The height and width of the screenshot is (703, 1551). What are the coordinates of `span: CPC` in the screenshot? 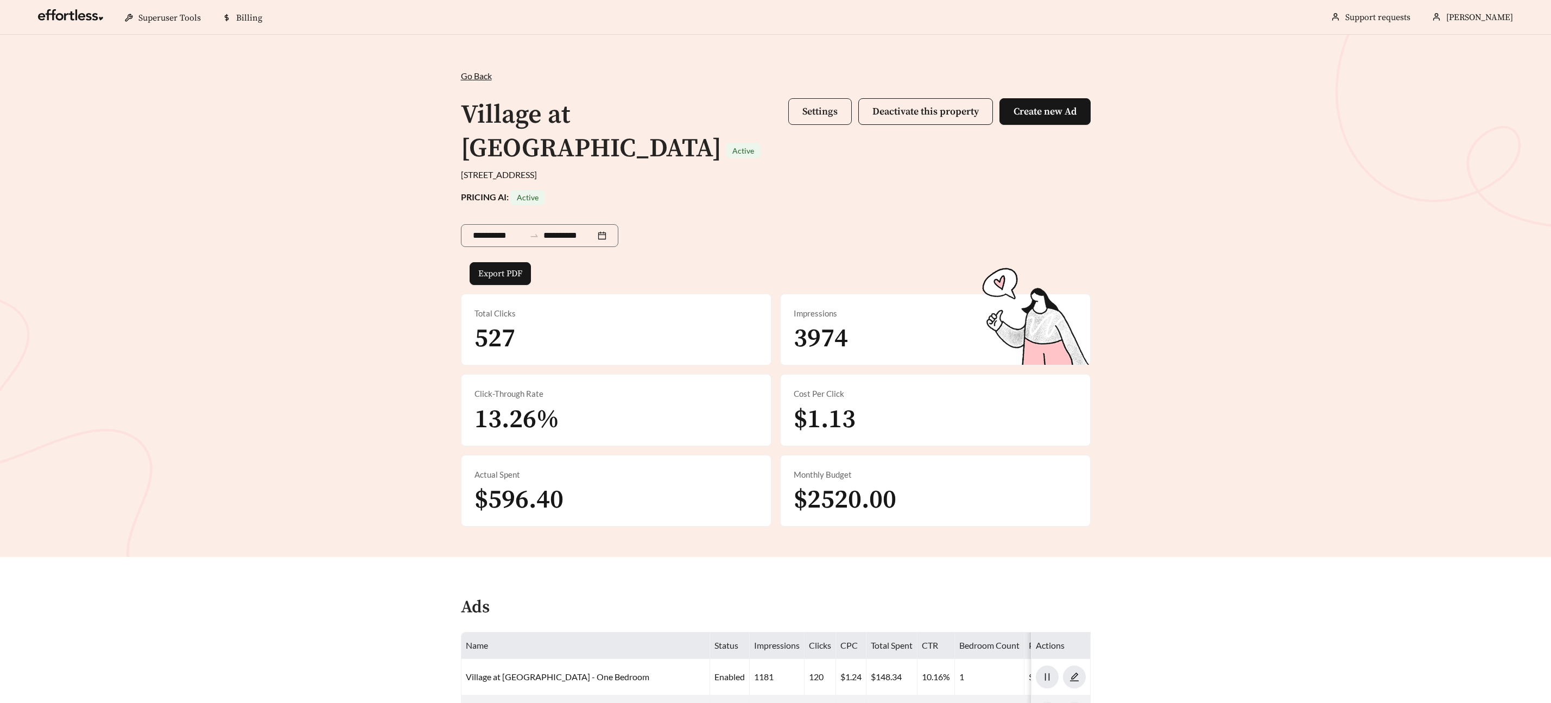 It's located at (849, 645).